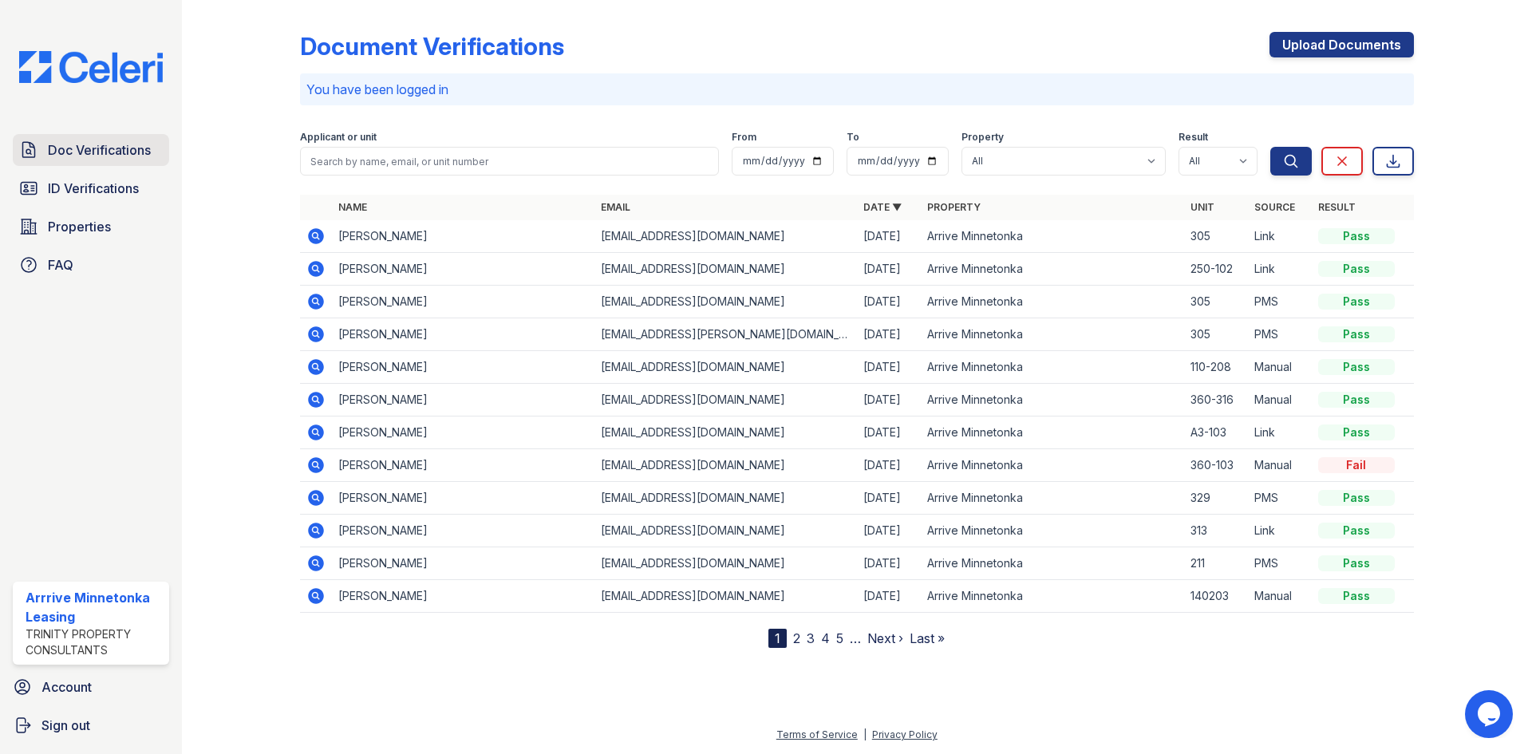 The width and height of the screenshot is (1532, 754). Describe the element at coordinates (1216, 596) in the screenshot. I see `td: 140203` at that location.